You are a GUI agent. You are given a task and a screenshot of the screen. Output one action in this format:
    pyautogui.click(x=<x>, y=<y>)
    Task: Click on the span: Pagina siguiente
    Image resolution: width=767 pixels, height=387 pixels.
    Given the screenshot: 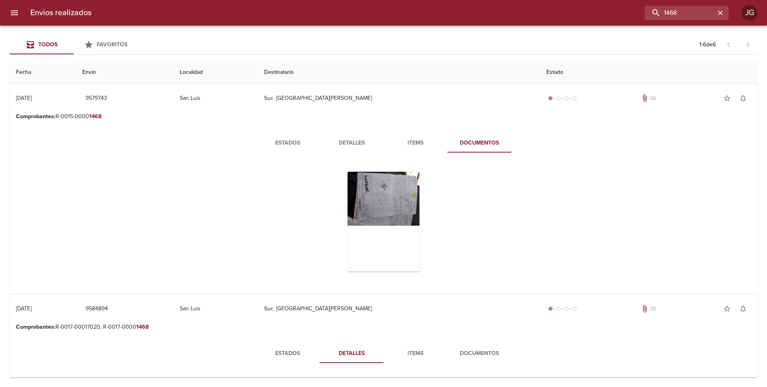 What is the action you would take?
    pyautogui.click(x=748, y=45)
    